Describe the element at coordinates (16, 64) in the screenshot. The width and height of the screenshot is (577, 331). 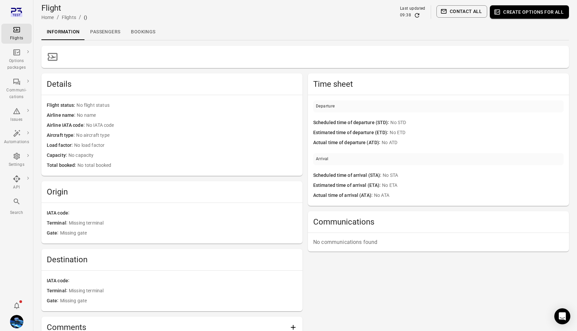
I see `div: Options packages` at that location.